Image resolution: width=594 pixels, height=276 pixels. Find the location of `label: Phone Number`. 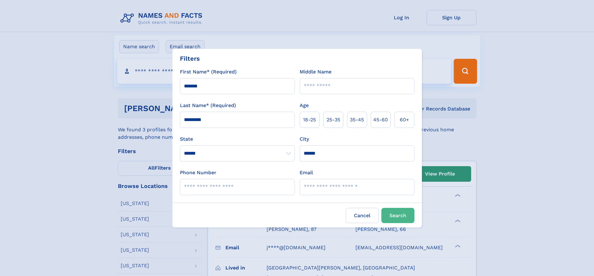

label: Phone Number is located at coordinates (198, 173).